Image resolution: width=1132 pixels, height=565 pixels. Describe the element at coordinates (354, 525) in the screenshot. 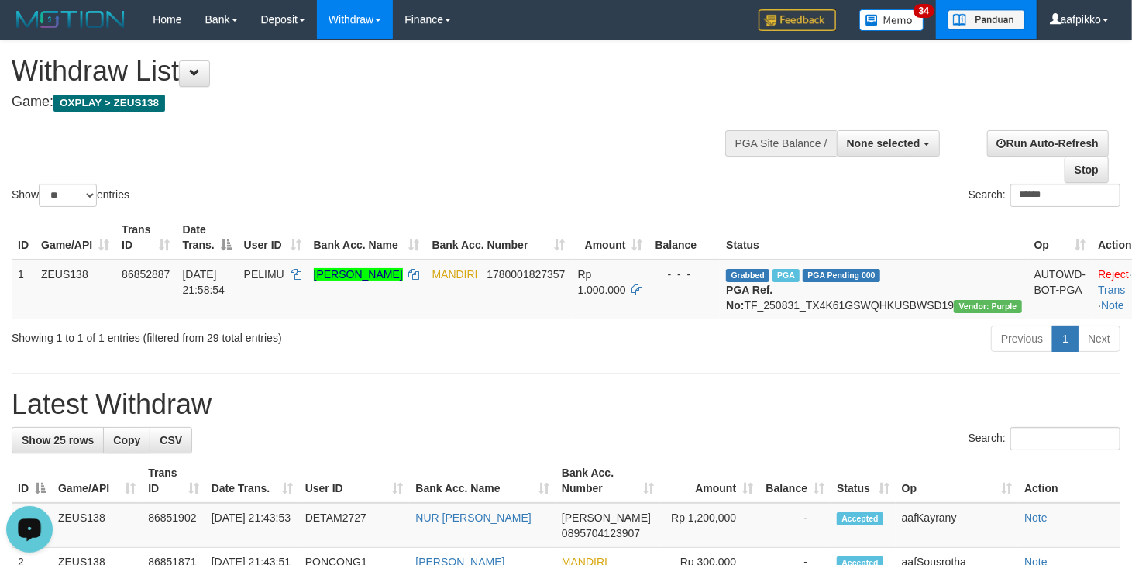

I see `td: DETAM2727` at that location.